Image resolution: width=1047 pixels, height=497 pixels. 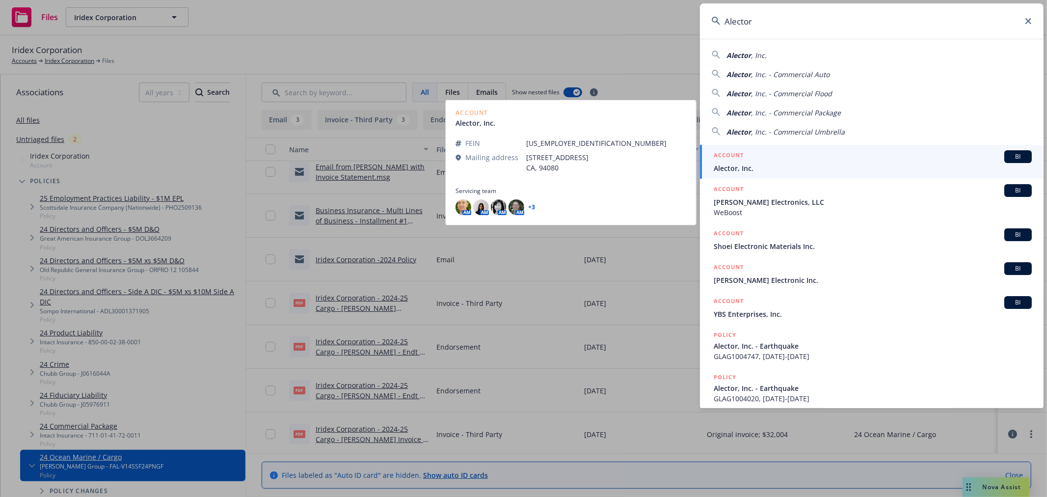 I want to click on span: , Inc., so click(x=759, y=55).